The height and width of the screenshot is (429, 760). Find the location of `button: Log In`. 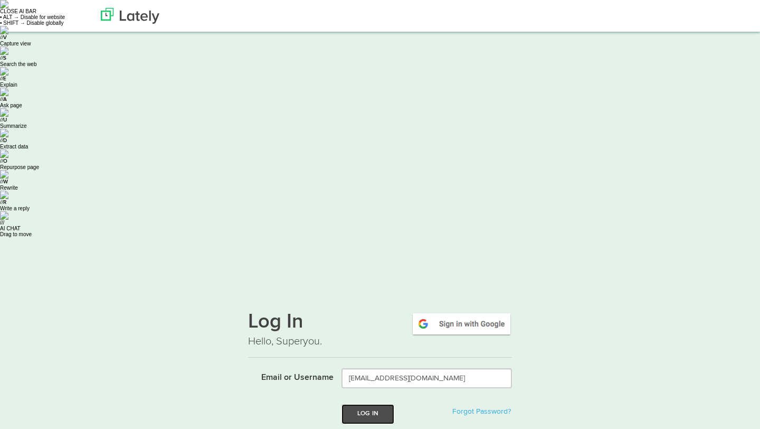

button: Log In is located at coordinates (368, 413).